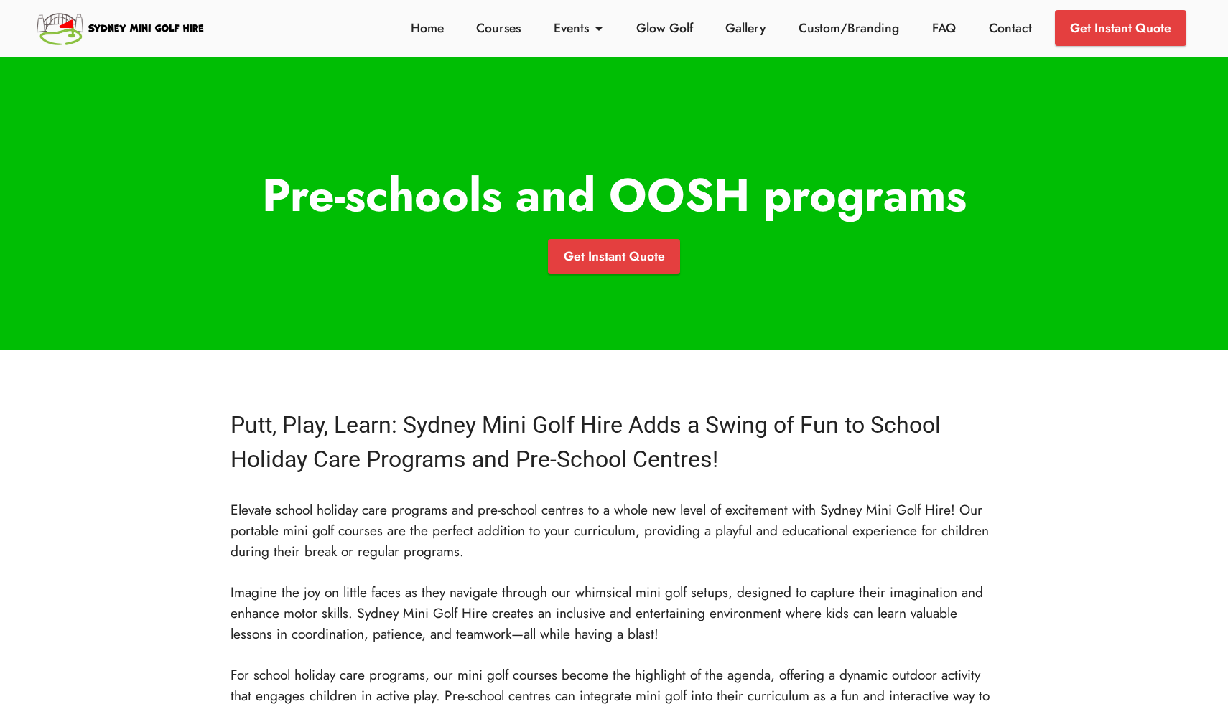 The height and width of the screenshot is (704, 1228). What do you see at coordinates (498, 28) in the screenshot?
I see `a: Courses` at bounding box center [498, 28].